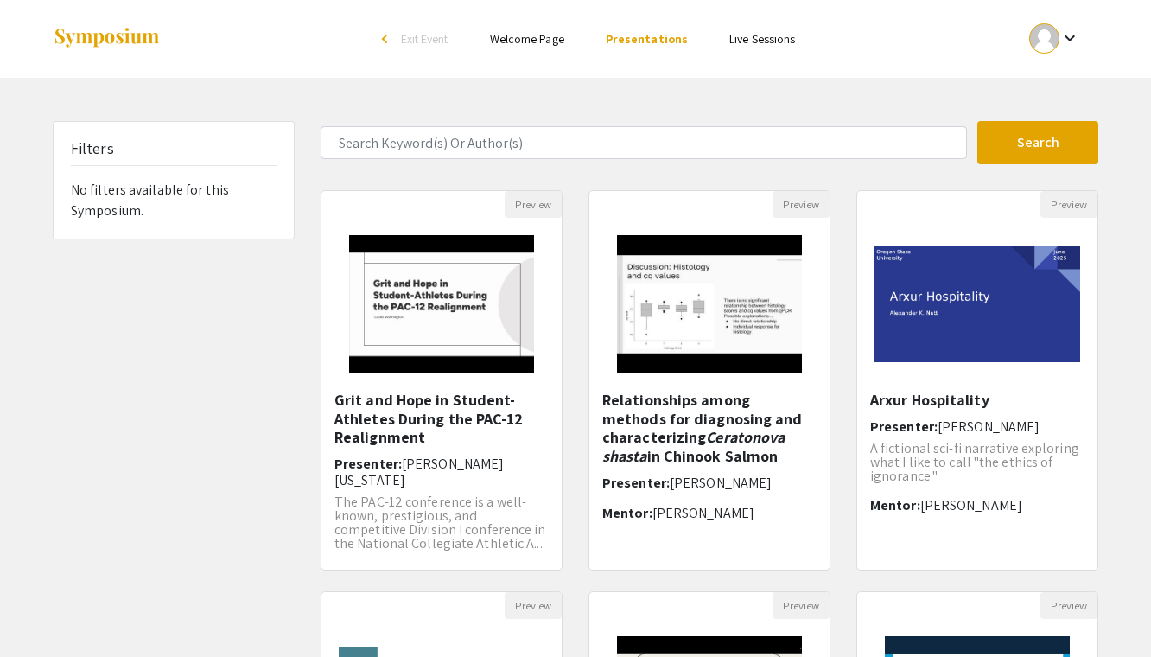  What do you see at coordinates (1038, 143) in the screenshot?
I see `button: Search` at bounding box center [1038, 143].